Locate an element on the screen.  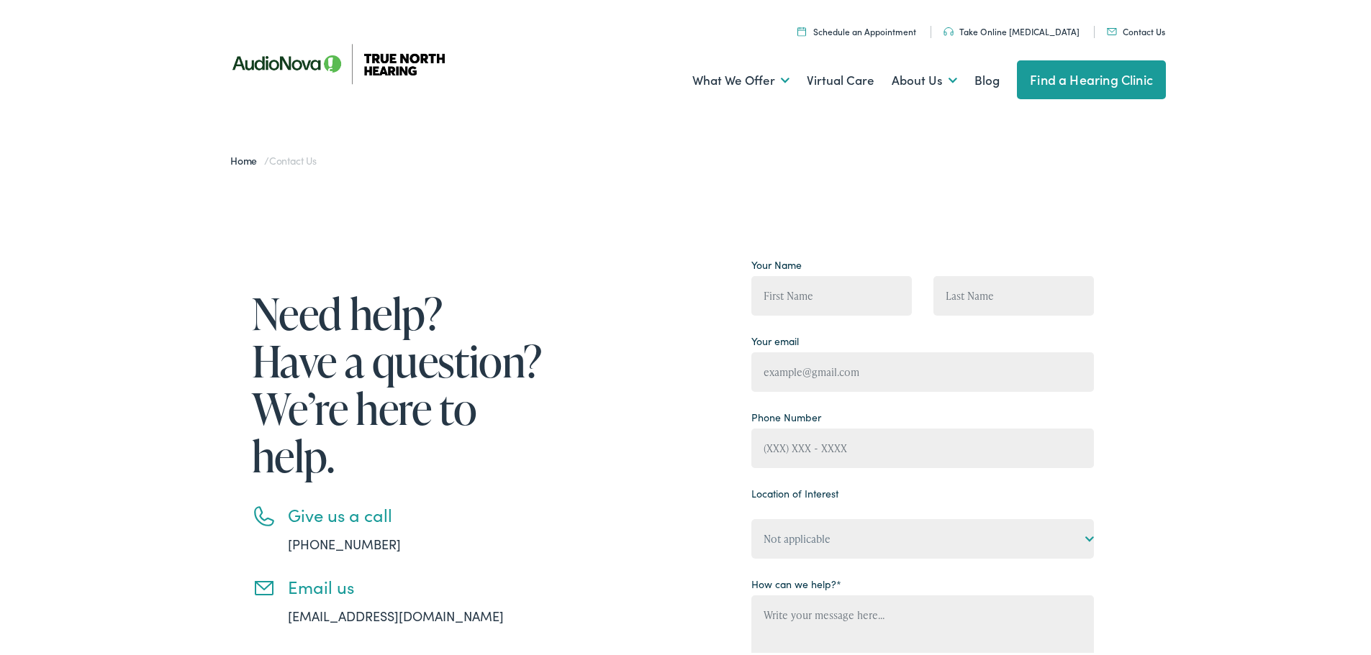
label: Your Name is located at coordinates (776, 262).